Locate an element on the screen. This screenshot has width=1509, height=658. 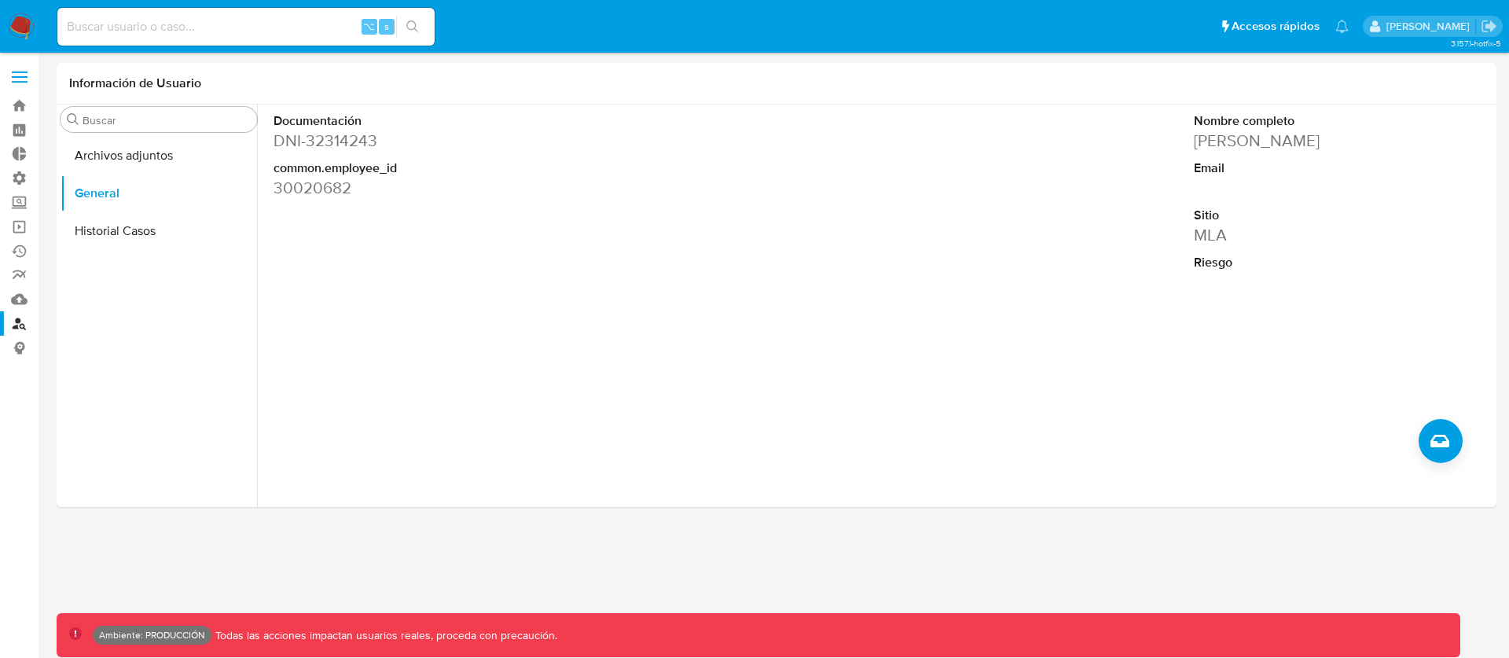
button: Historial Casos is located at coordinates (159, 231).